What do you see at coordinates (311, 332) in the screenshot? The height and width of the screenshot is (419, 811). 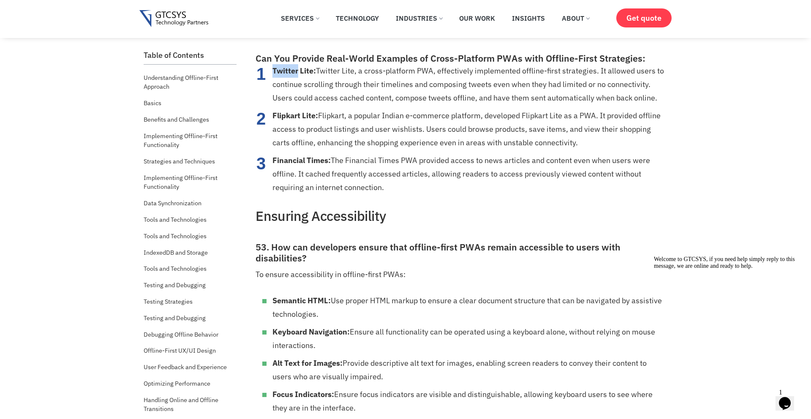 I see `strong: Keyboard Navigation:` at bounding box center [311, 332].